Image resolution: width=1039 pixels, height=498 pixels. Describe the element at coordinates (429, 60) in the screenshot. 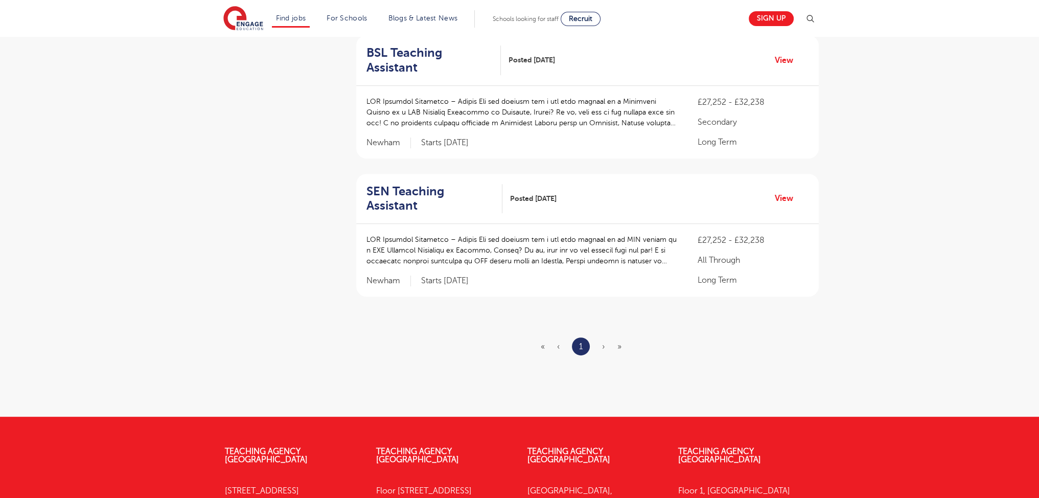

I see `h2: BSL Teaching Assistant` at that location.